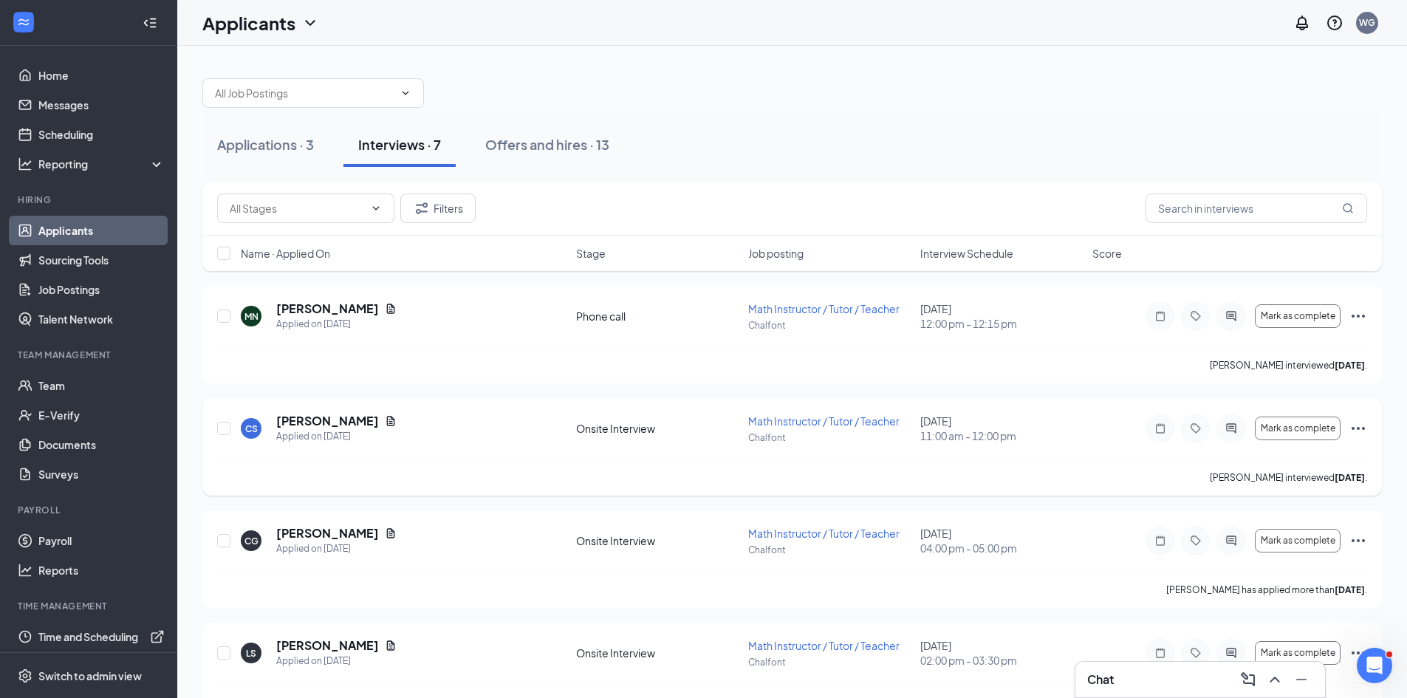 The width and height of the screenshot is (1407, 698). Describe the element at coordinates (657, 316) in the screenshot. I see `div: Phone call` at that location.